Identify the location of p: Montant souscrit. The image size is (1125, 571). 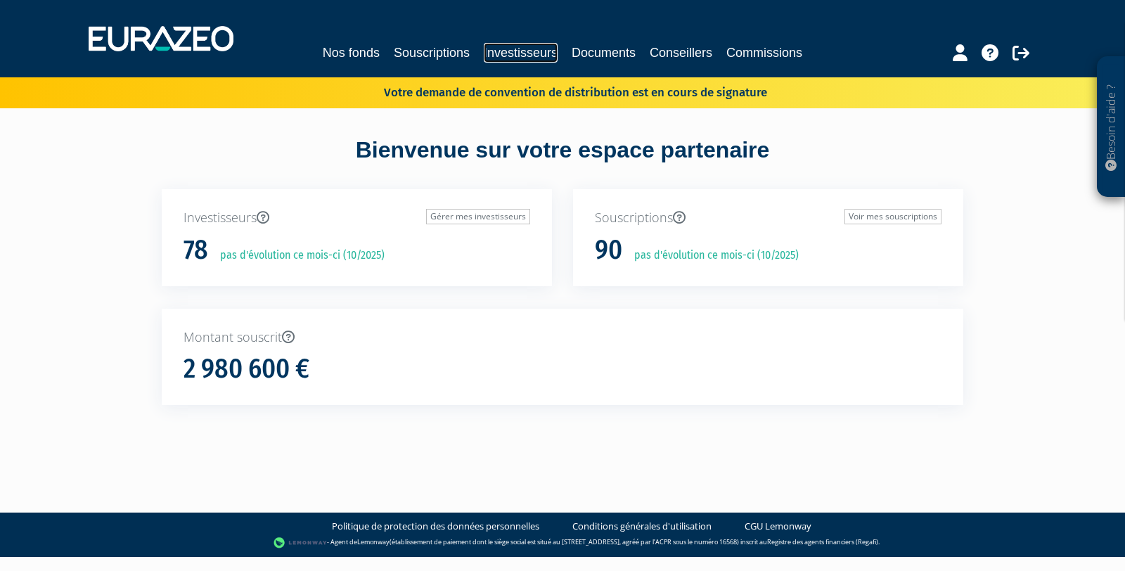
(562, 337).